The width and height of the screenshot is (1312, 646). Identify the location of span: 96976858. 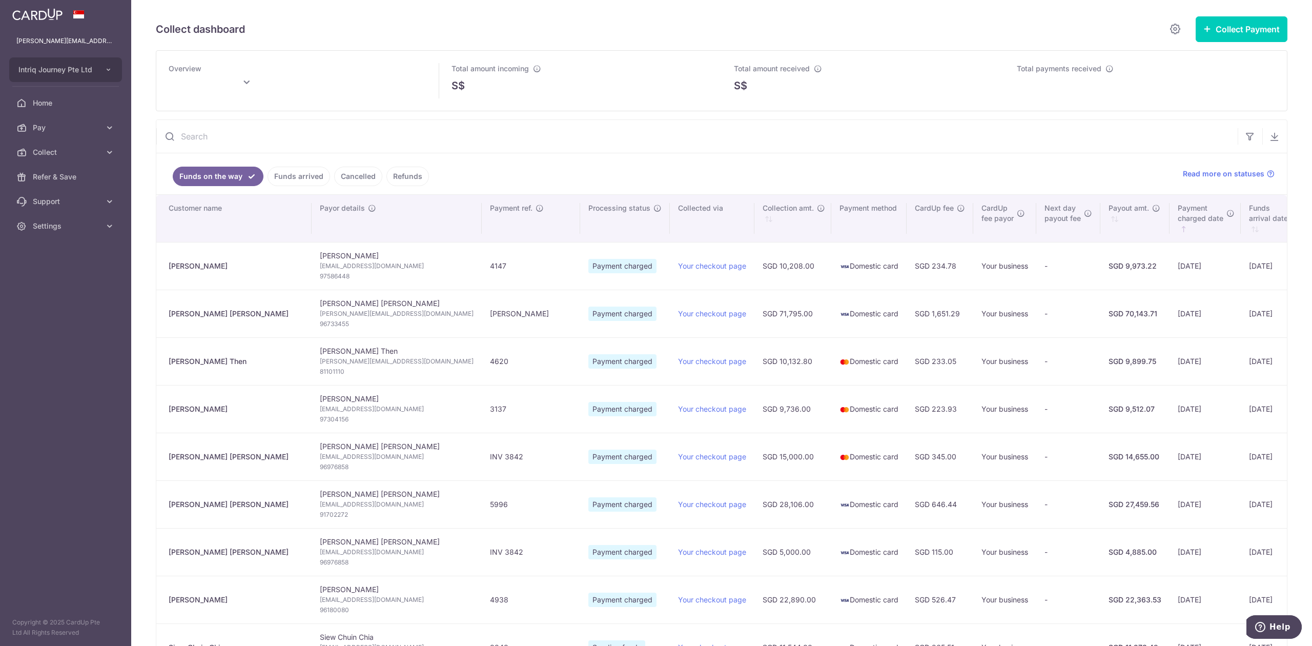
(397, 467).